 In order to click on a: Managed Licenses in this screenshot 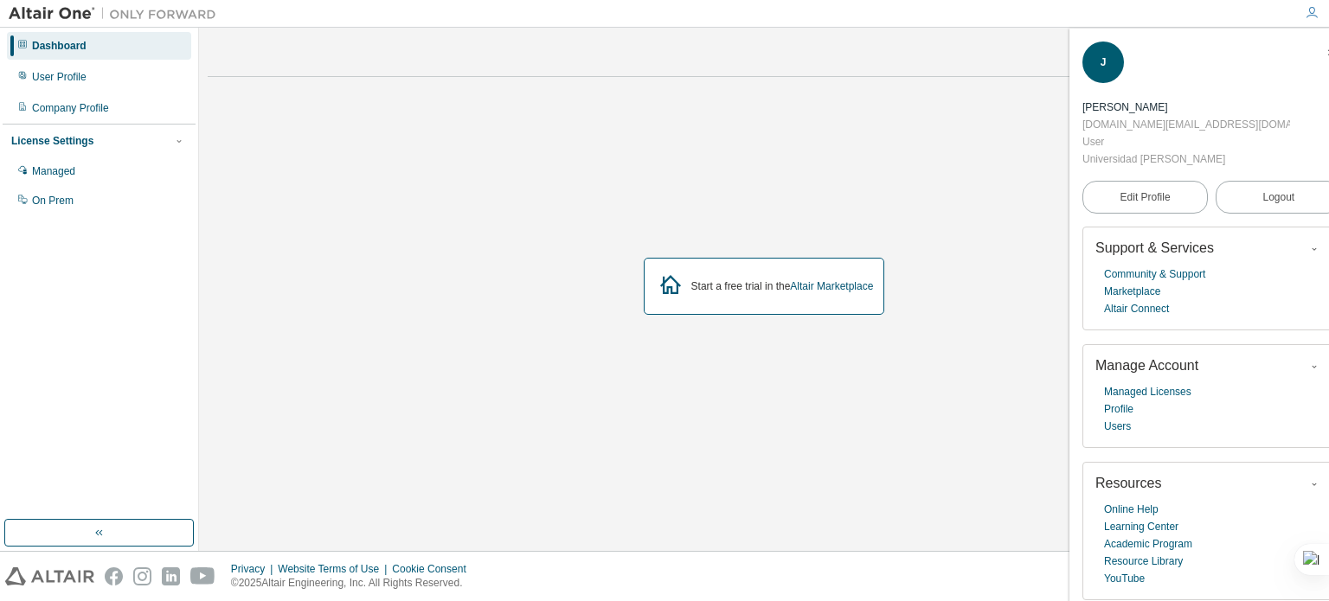, I will do `click(1147, 392)`.